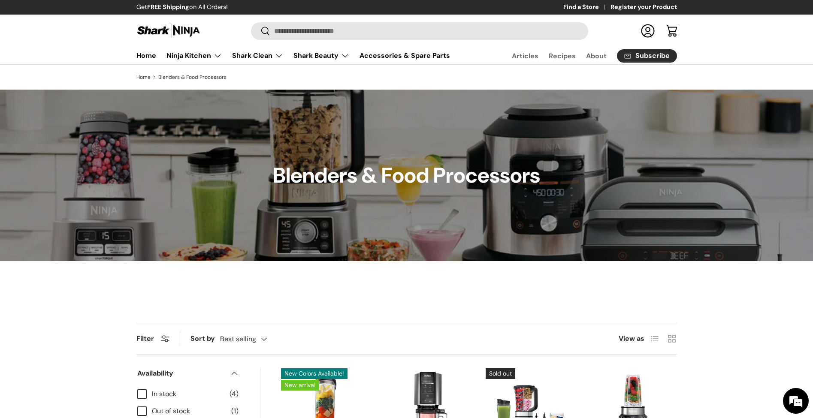  Describe the element at coordinates (188, 373) in the screenshot. I see `summary: Availability` at that location.